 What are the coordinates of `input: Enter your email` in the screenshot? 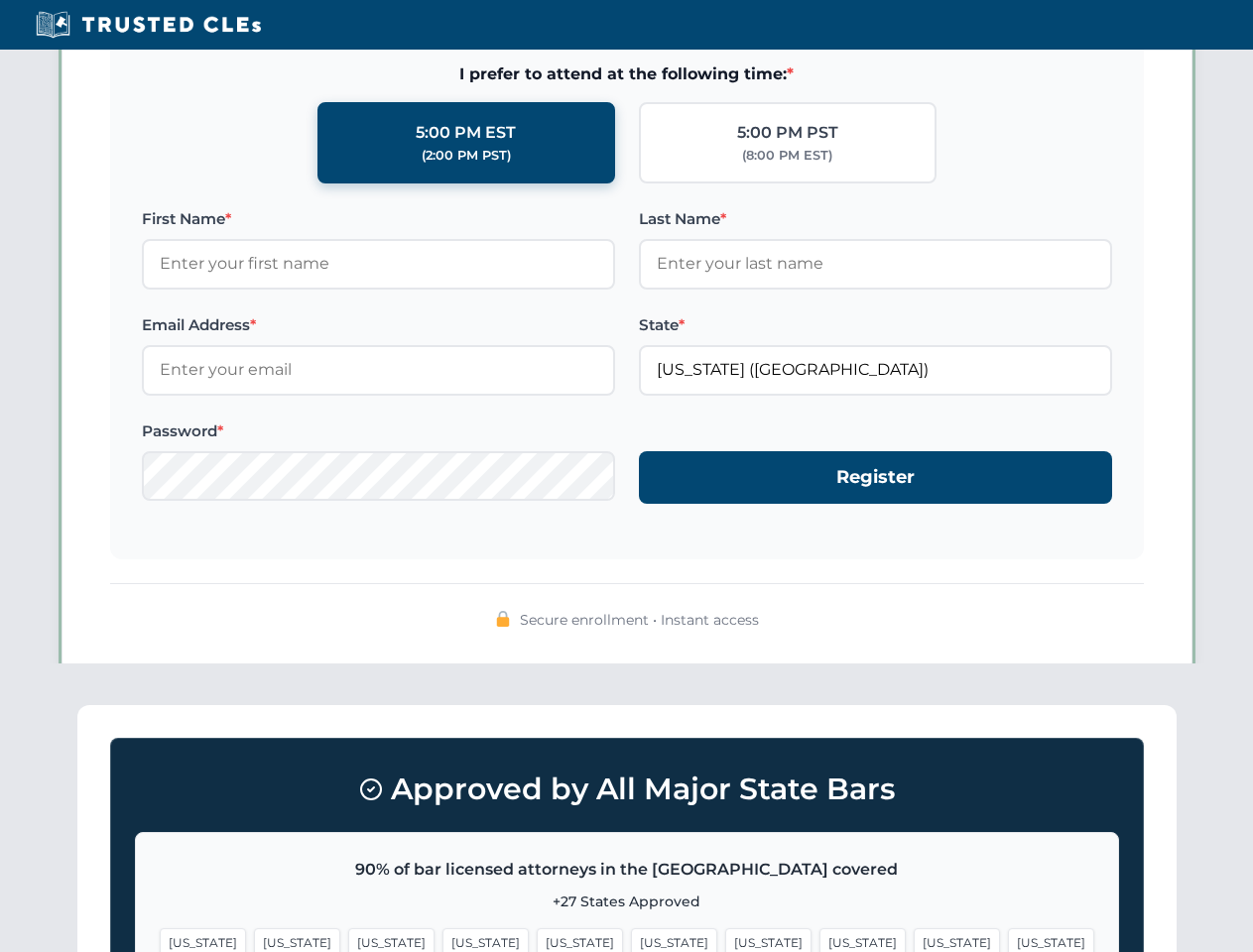 It's located at (378, 370).